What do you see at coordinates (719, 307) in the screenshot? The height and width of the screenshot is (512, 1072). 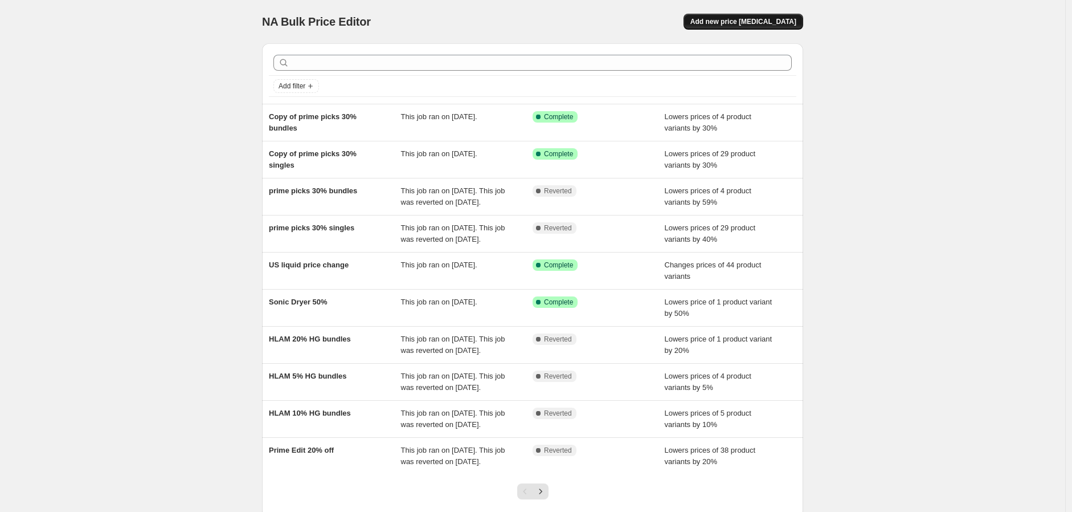 I see `span: Lowers price of 1 product variant by 50%` at bounding box center [719, 307].